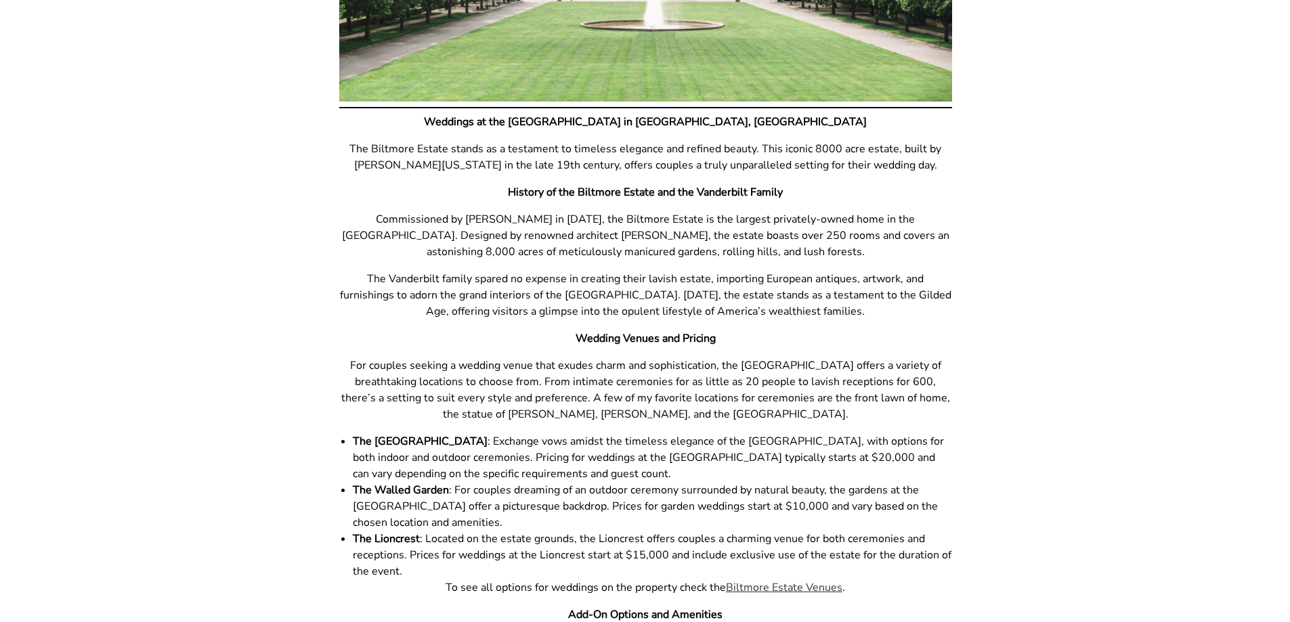 The width and height of the screenshot is (1290, 622). I want to click on strong: History of the Biltmore Estate and the Vanderbilt Family, so click(645, 192).